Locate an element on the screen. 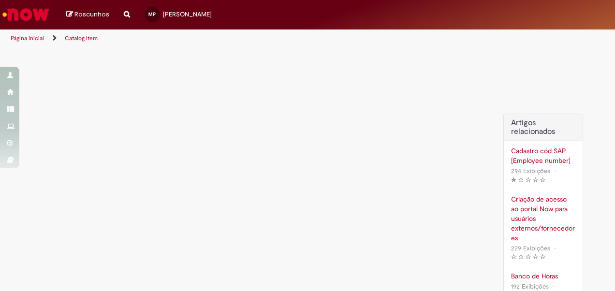 This screenshot has width=615, height=291. a: Catalog Item is located at coordinates (81, 38).